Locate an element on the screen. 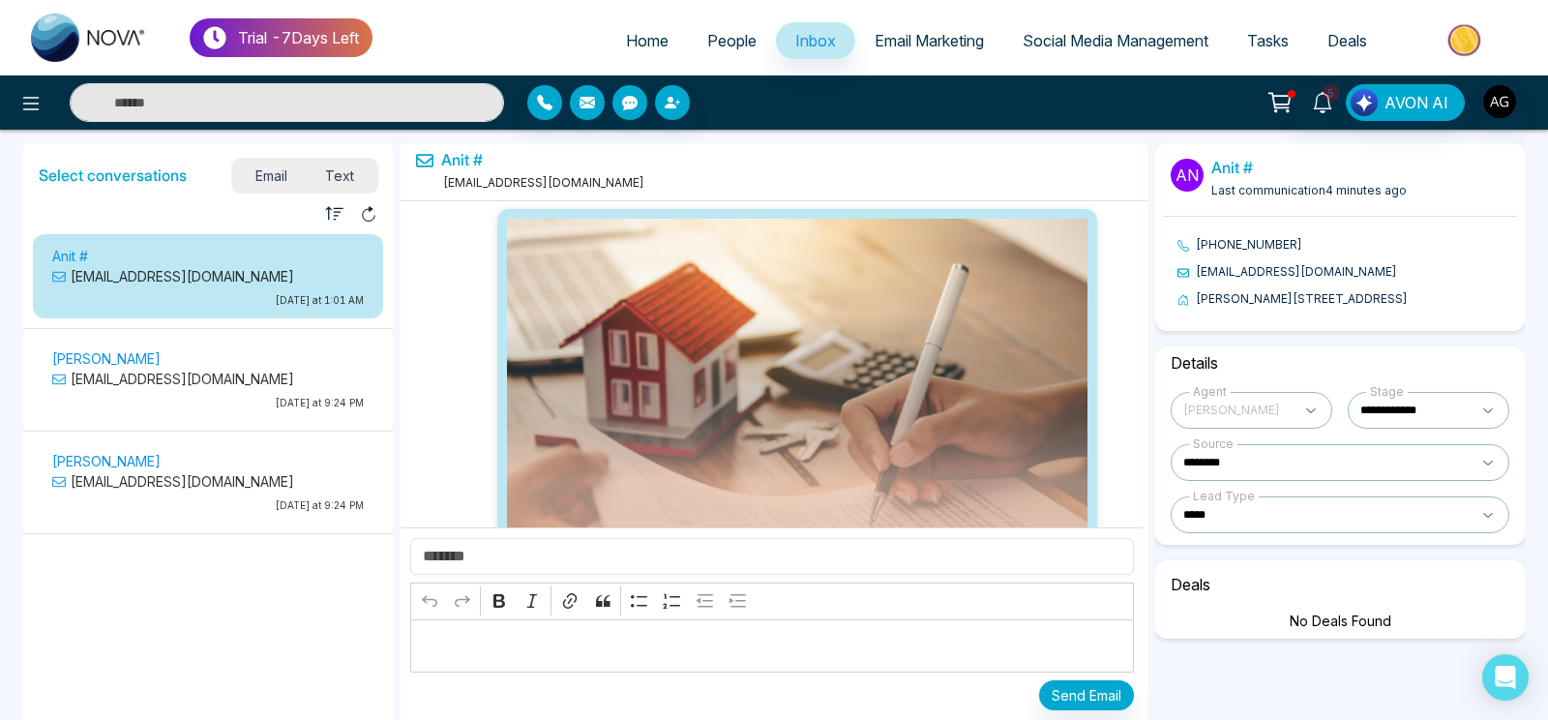 This screenshot has width=1548, height=720. span: Social Media Management is located at coordinates (1116, 41).